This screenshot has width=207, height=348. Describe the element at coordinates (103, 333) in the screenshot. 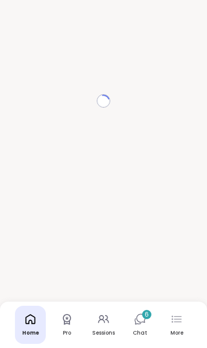

I see `div: Sessions` at that location.